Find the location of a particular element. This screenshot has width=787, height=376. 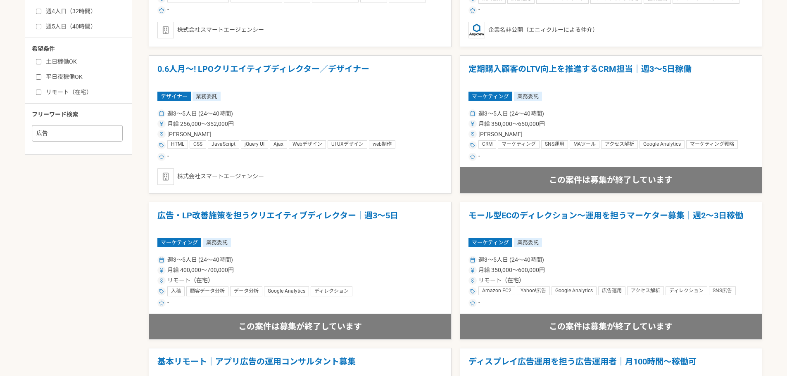

span: HTML is located at coordinates (178, 145).